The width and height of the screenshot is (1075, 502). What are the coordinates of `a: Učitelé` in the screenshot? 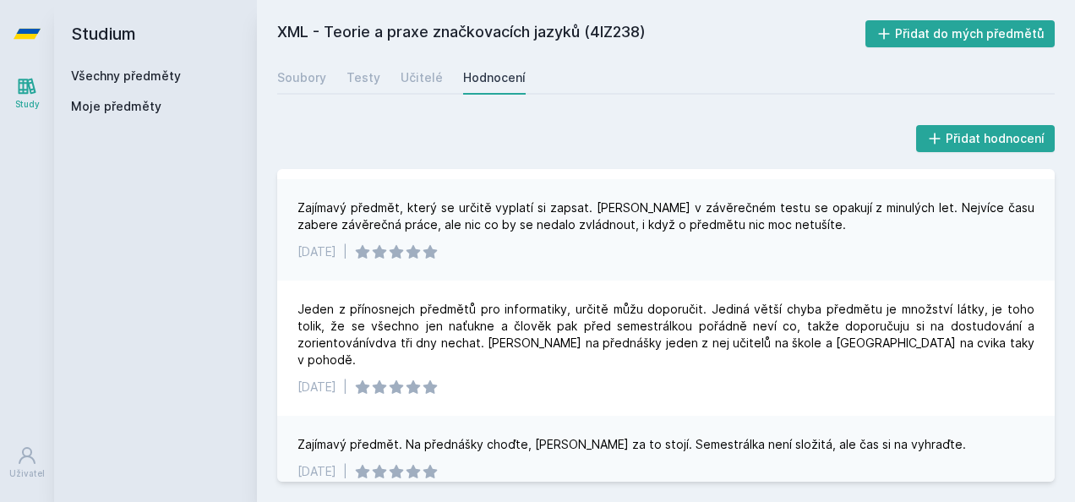 It's located at (422, 78).